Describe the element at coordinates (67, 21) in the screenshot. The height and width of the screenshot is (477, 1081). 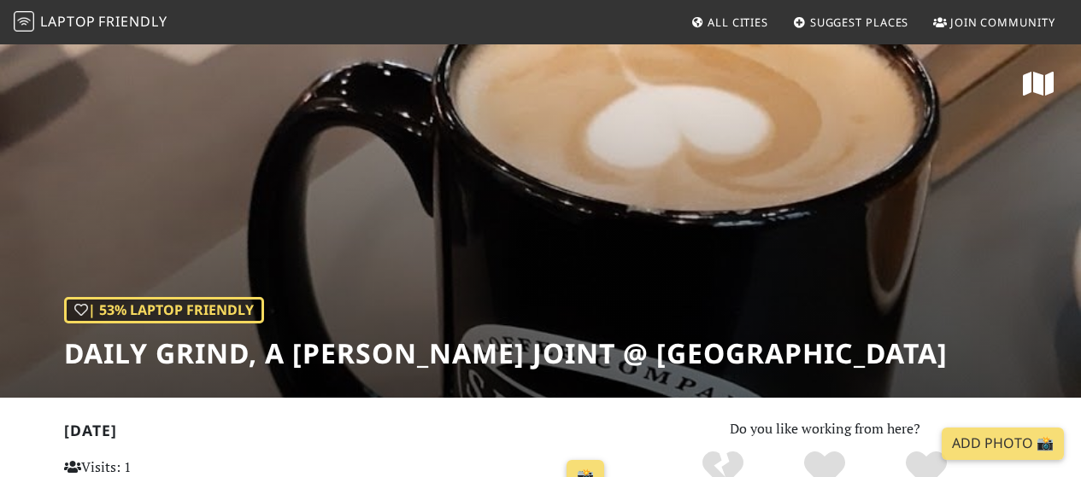
I see `span: Laptop` at that location.